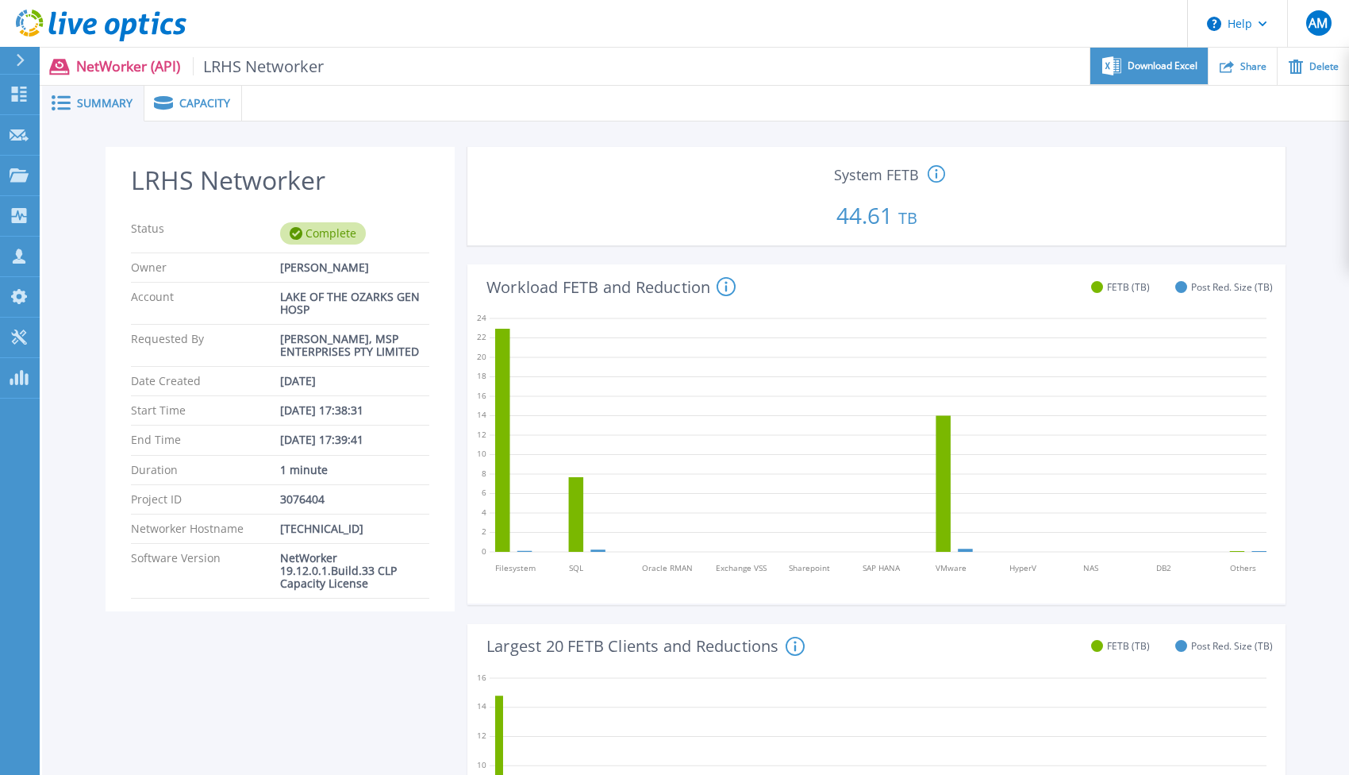 The height and width of the screenshot is (775, 1349). I want to click on div: NetWorker 19.12.0.1.Build.33 CLP Capacity License, so click(355, 571).